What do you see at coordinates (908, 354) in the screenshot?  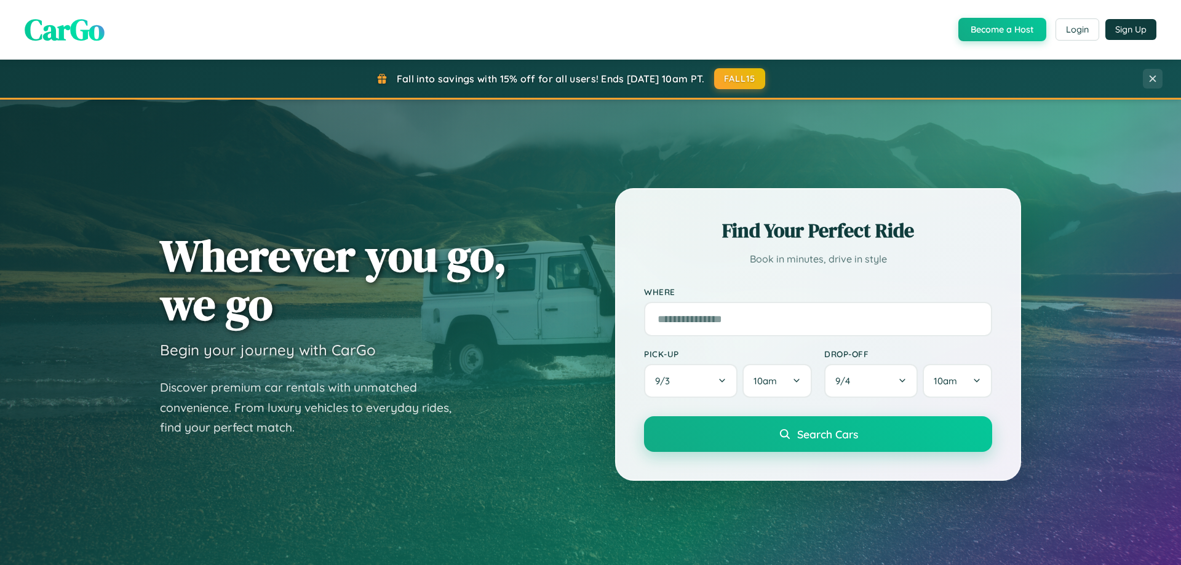 I see `label: Drop-off` at bounding box center [908, 354].